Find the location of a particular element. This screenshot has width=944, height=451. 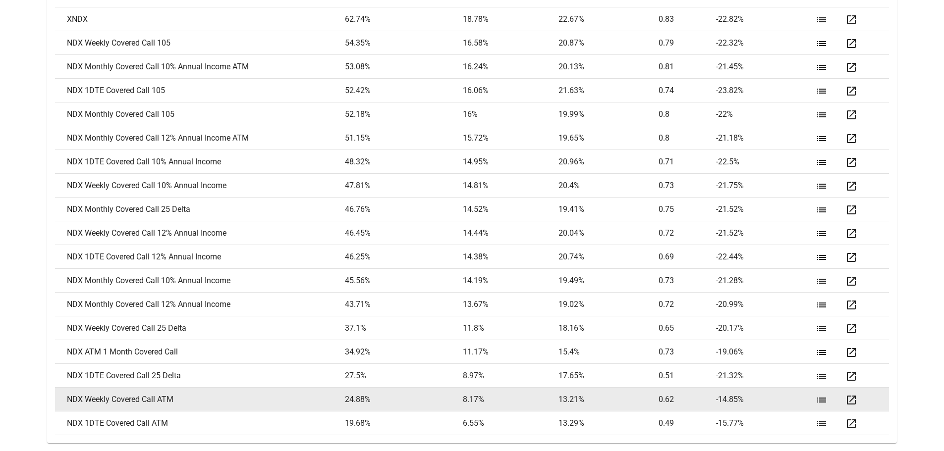

td: 0.72 is located at coordinates (687, 233).